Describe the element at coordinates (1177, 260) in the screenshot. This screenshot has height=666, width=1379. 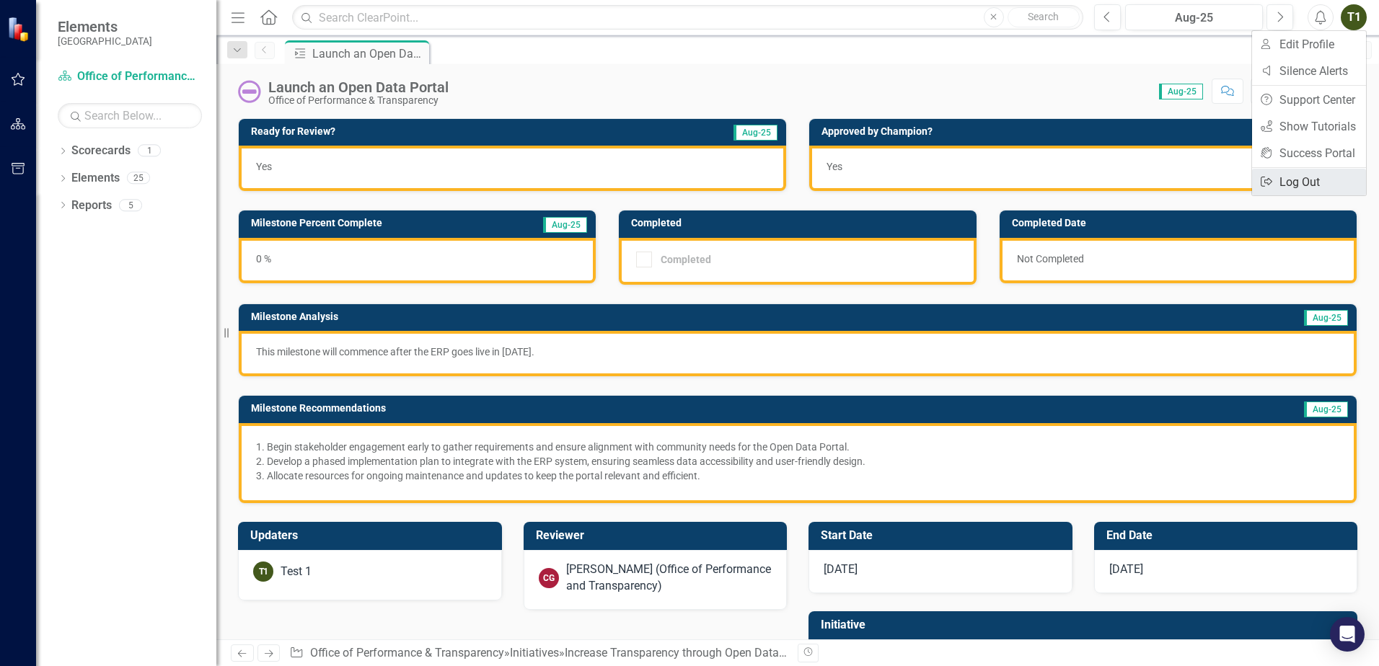
I see `div: Not Completed` at that location.